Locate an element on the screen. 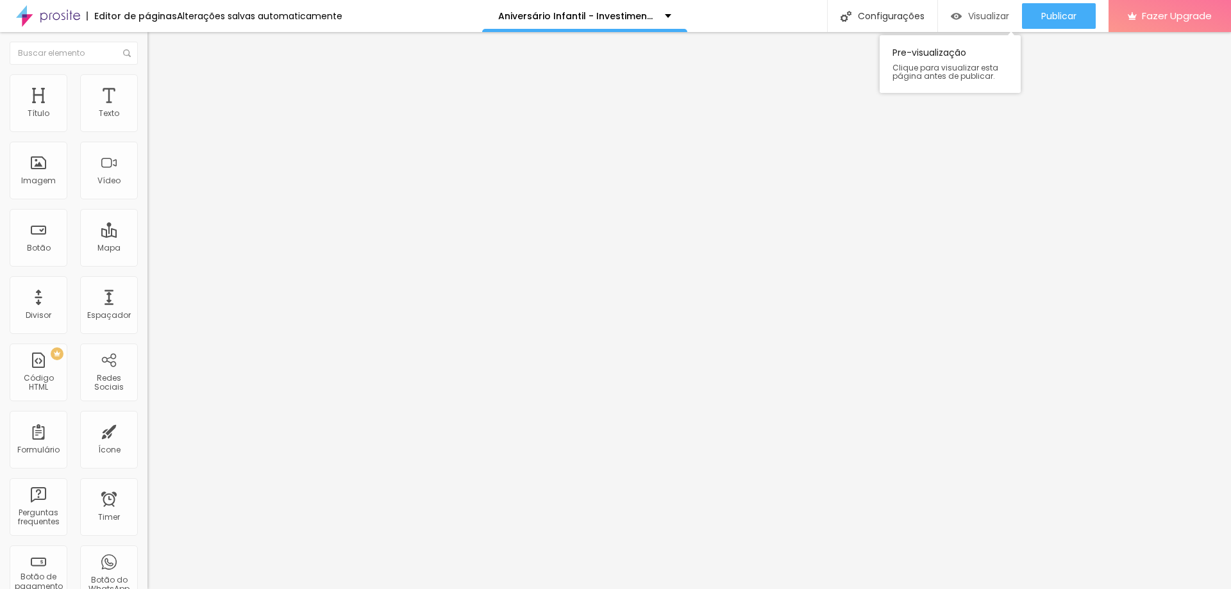 The image size is (1231, 589). span: Publicar is located at coordinates (1059, 16).